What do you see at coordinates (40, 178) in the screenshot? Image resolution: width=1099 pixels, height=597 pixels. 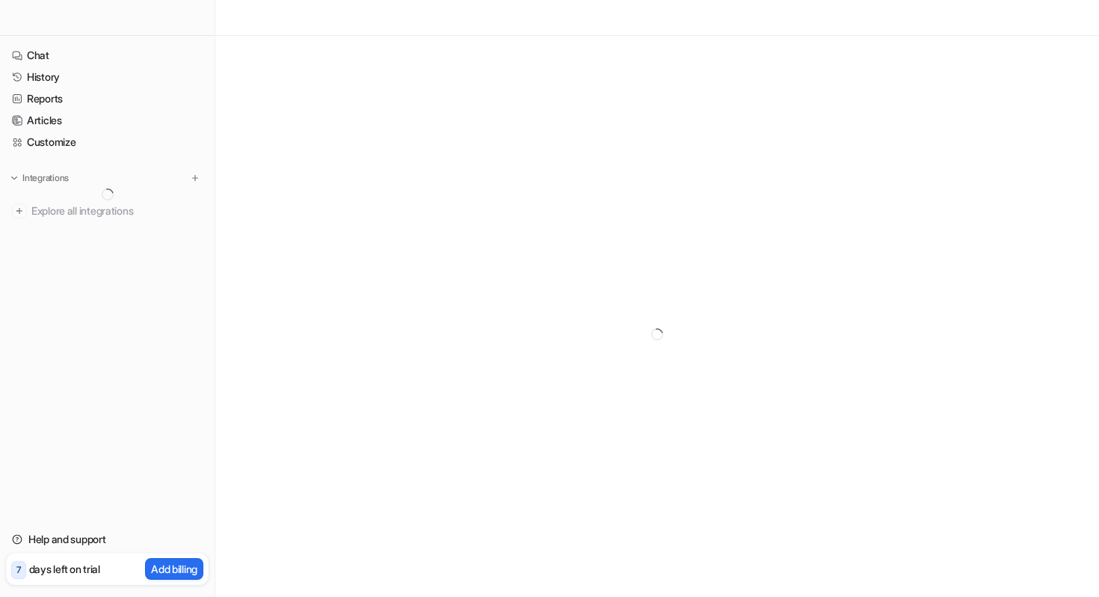 I see `button: Integrations` at bounding box center [40, 178].